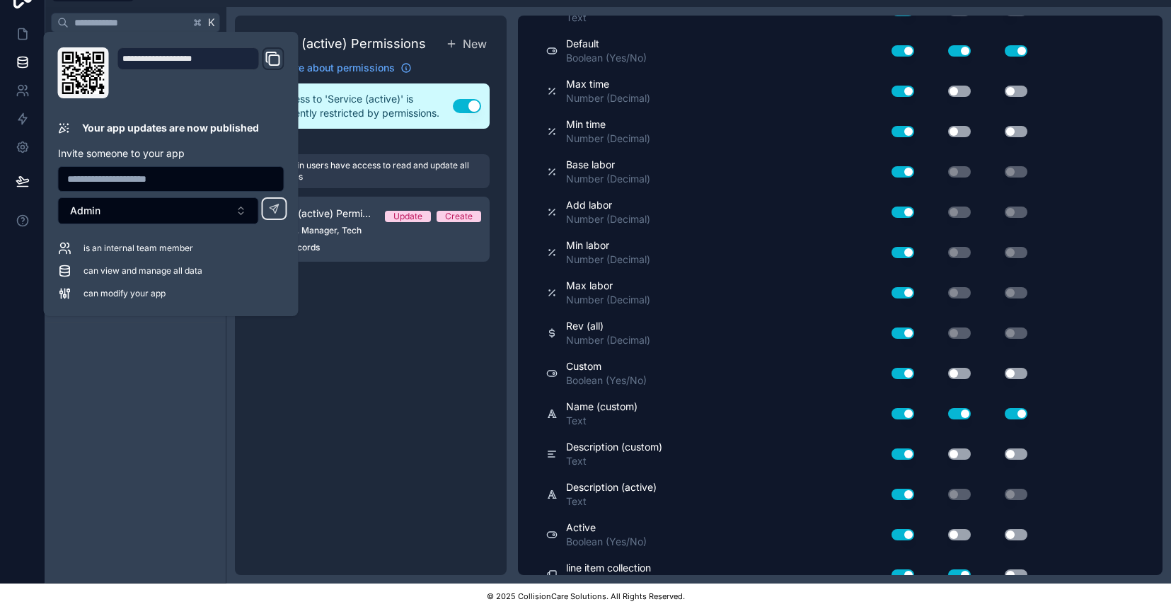 This screenshot has width=1171, height=609. What do you see at coordinates (608, 205) in the screenshot?
I see `span: Add labor` at bounding box center [608, 205].